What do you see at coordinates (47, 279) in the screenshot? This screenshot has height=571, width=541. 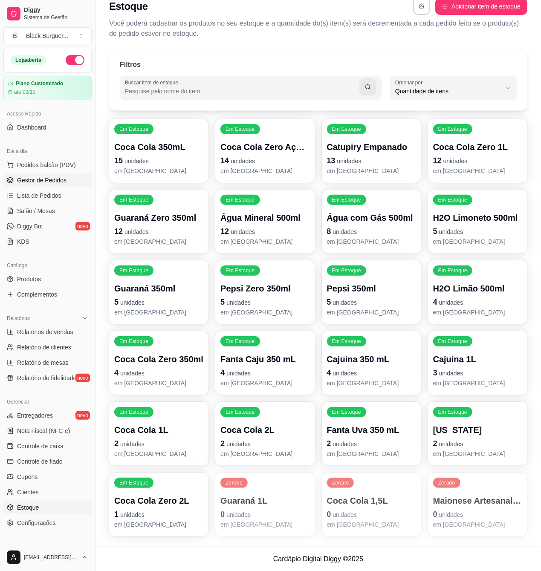 I see `a: Produtos` at bounding box center [47, 279].